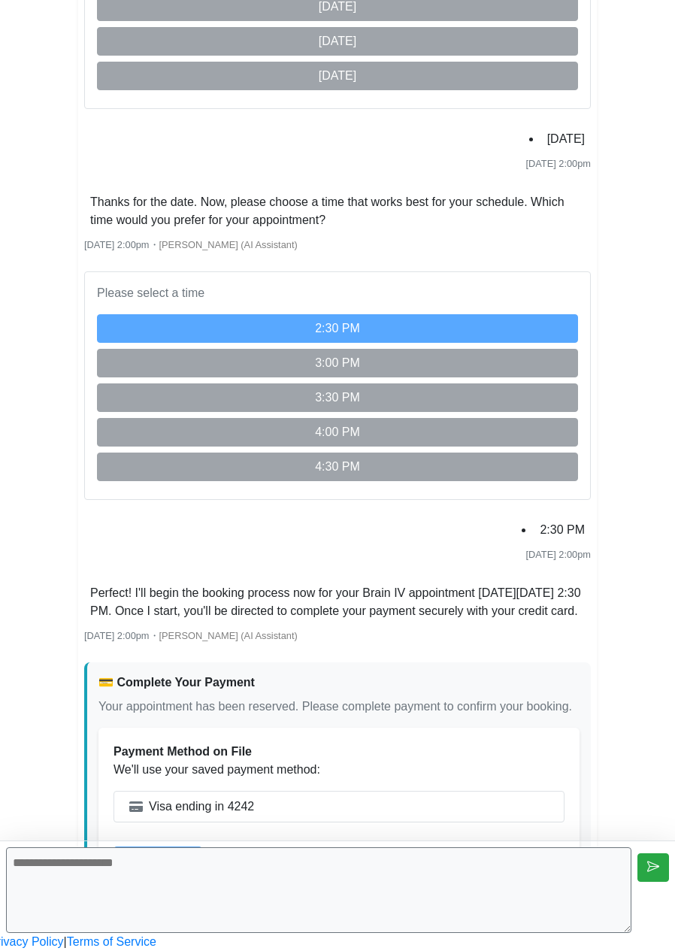  I want to click on button: 4:30 PM, so click(338, 467).